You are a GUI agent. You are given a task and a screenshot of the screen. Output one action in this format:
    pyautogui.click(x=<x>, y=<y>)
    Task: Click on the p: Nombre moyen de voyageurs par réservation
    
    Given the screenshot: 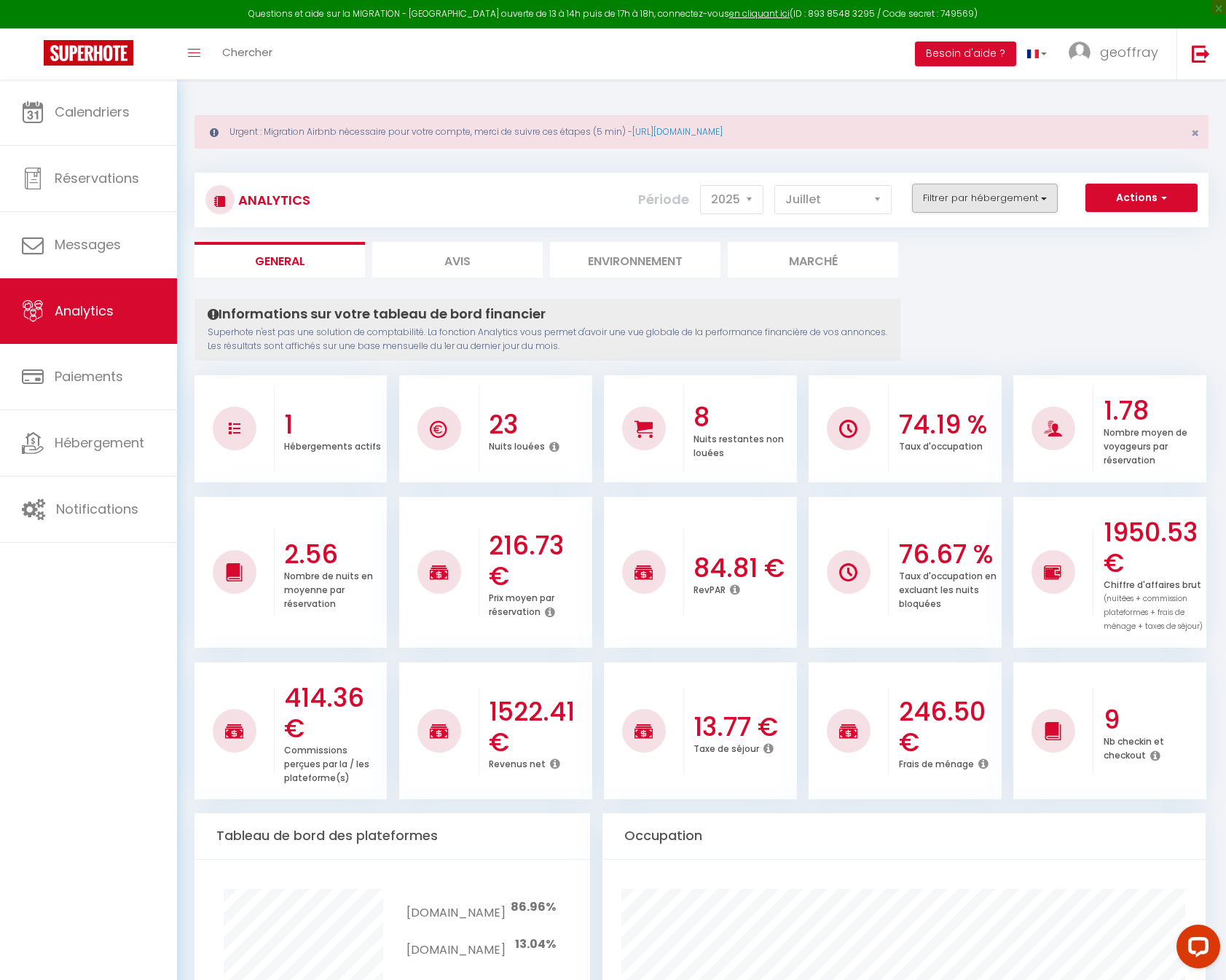 What is the action you would take?
    pyautogui.click(x=1146, y=444)
    